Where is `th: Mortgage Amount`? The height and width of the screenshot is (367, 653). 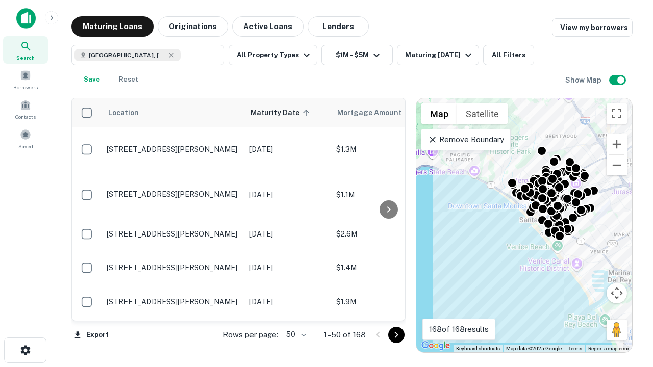
th: Mortgage Amount is located at coordinates (387, 113).